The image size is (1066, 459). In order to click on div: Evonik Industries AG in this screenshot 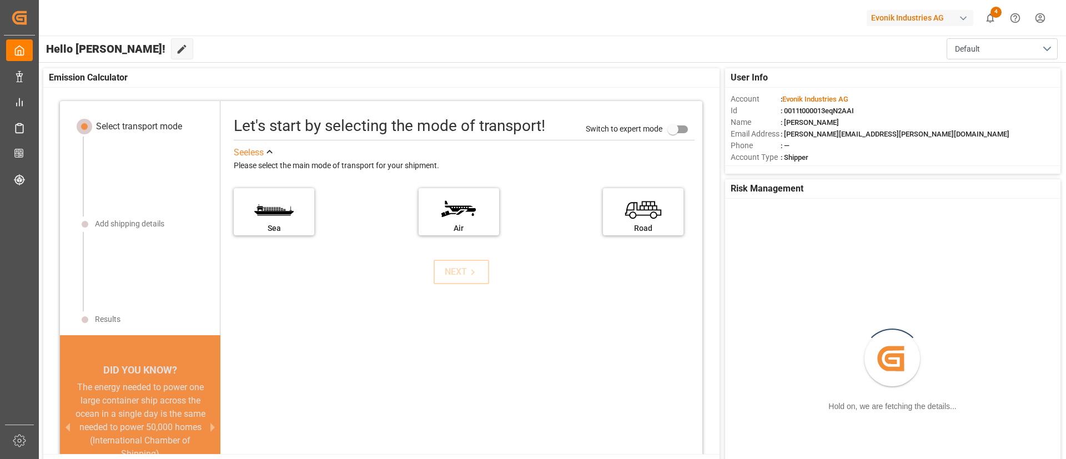, I will do `click(920, 18)`.